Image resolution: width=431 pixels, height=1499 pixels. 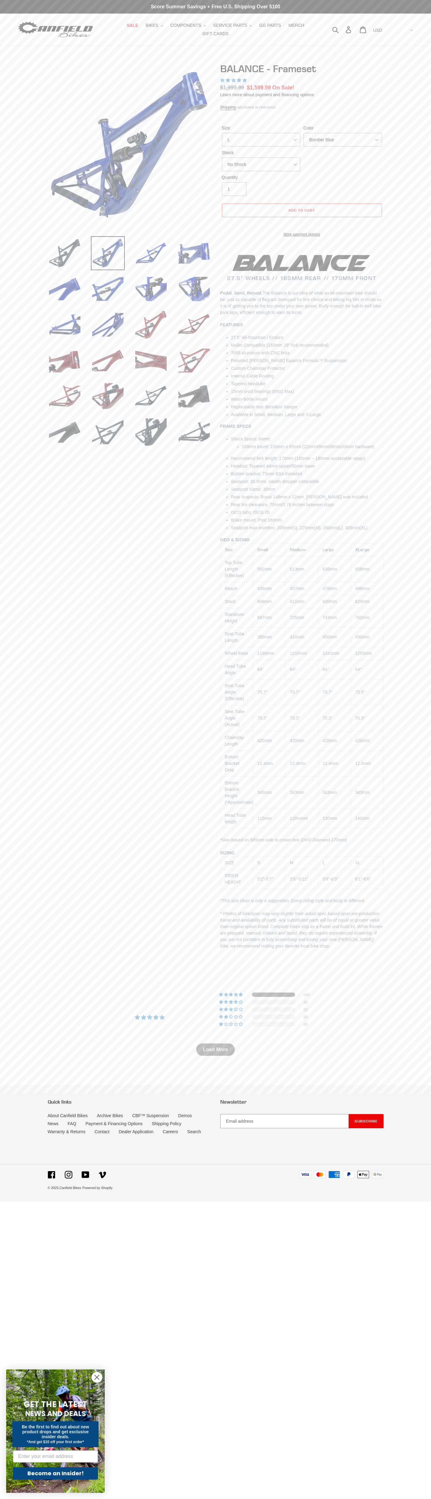 What do you see at coordinates (258, 368) in the screenshot?
I see `span: Custom Chainstay Protector` at bounding box center [258, 368].